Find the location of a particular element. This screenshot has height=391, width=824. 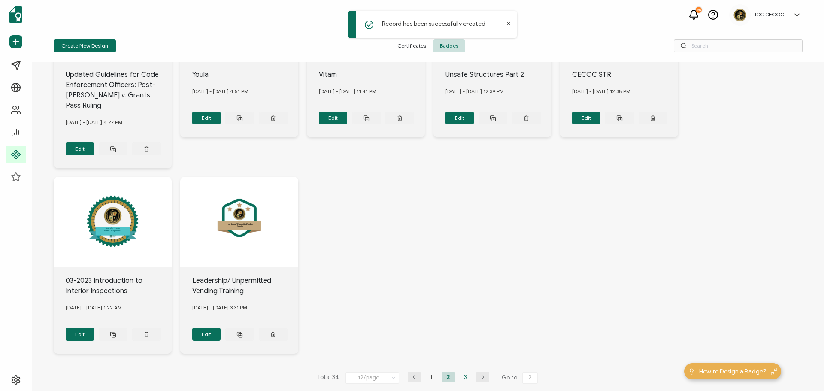

button: Create New Design is located at coordinates (85, 46).